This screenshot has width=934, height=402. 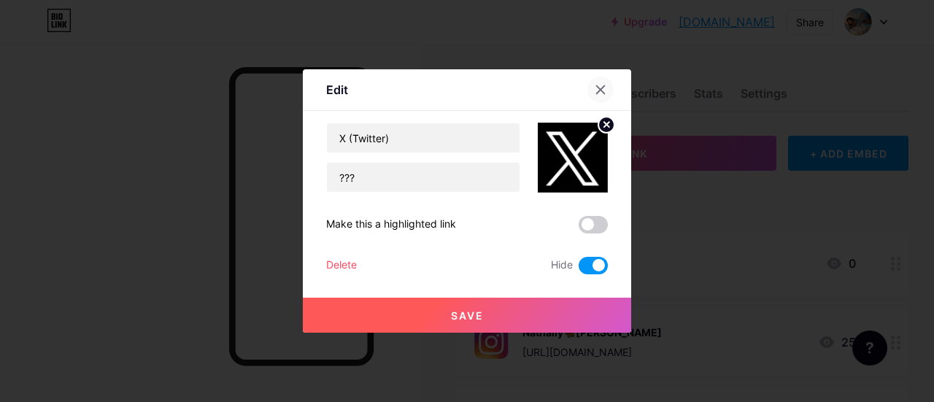 I want to click on input: Title, so click(x=423, y=138).